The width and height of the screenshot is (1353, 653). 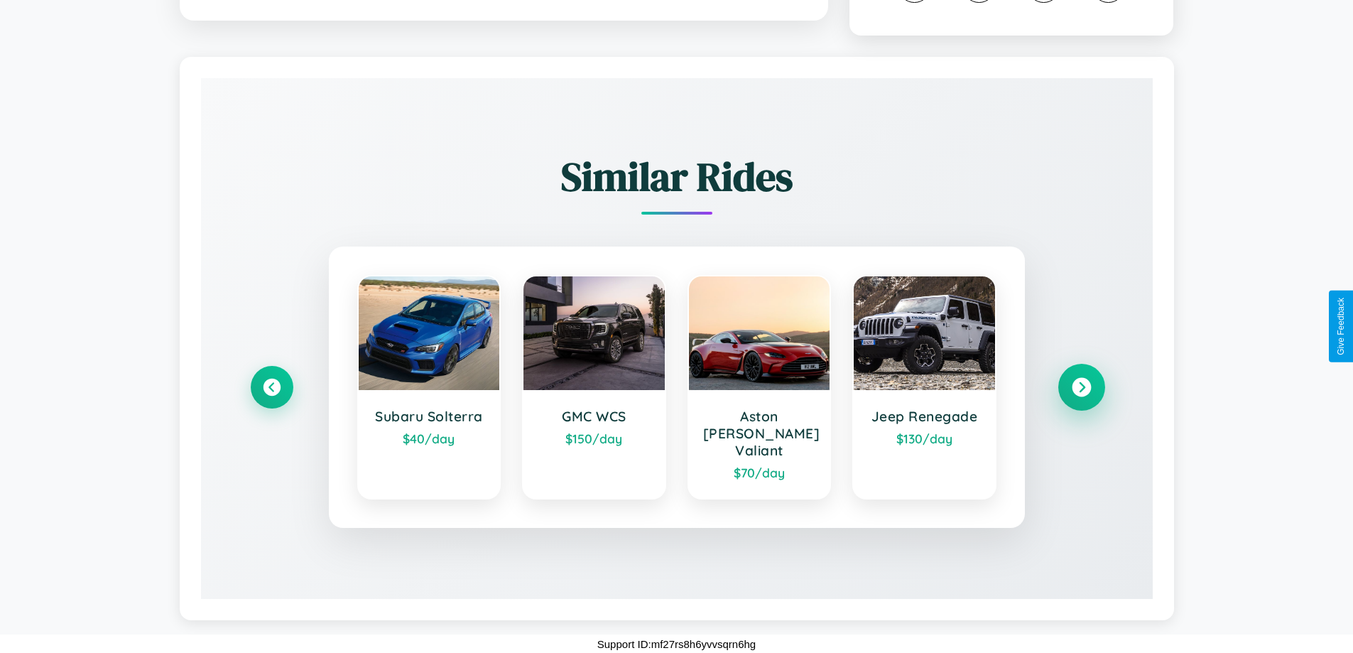 What do you see at coordinates (759, 472) in the screenshot?
I see `div: $ 70 /day` at bounding box center [759, 472].